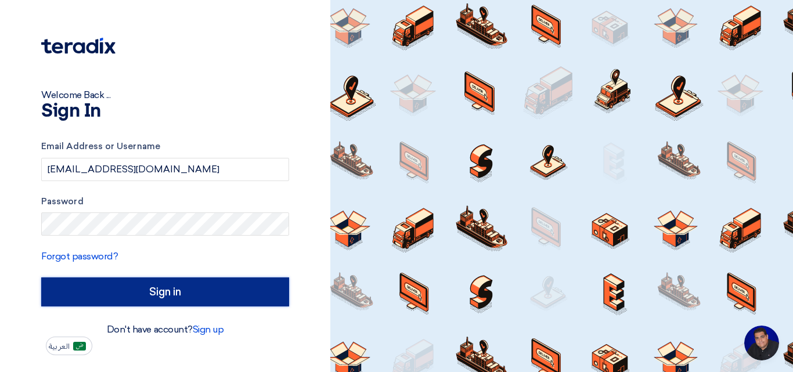  What do you see at coordinates (208, 329) in the screenshot?
I see `a: Sign up` at bounding box center [208, 329].